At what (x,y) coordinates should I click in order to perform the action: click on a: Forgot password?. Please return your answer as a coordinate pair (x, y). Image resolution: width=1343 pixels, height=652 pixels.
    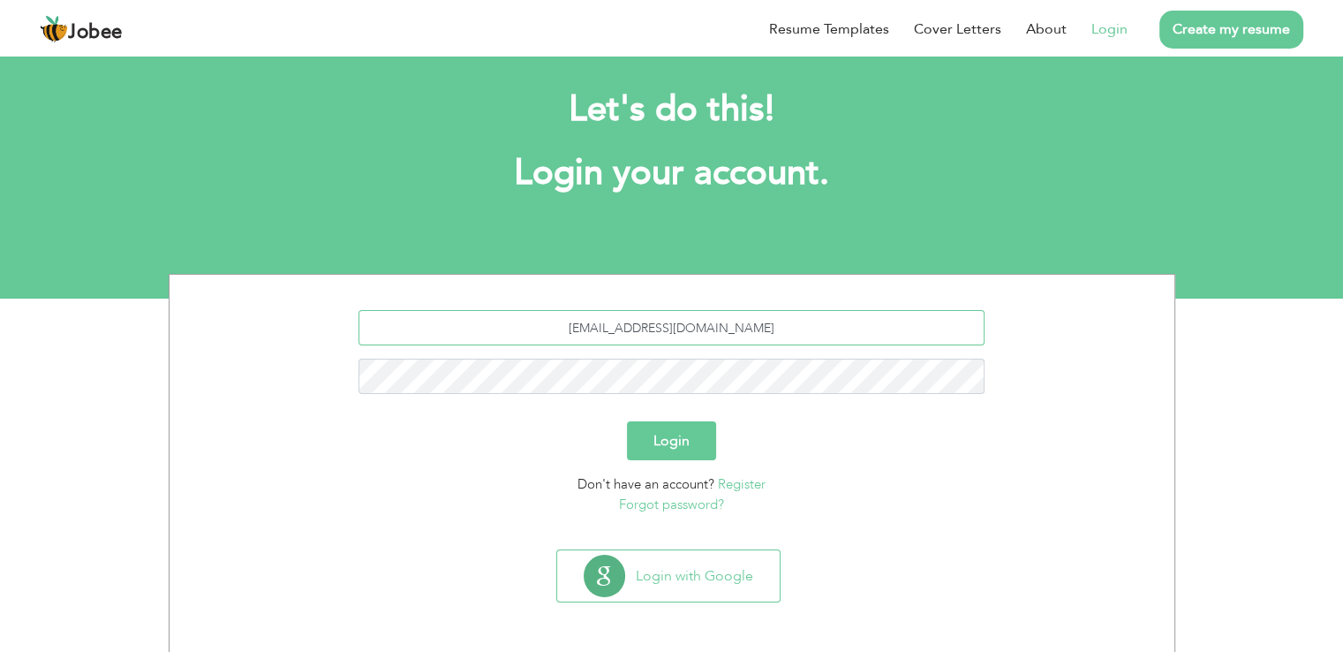
    Looking at the image, I should click on (671, 504).